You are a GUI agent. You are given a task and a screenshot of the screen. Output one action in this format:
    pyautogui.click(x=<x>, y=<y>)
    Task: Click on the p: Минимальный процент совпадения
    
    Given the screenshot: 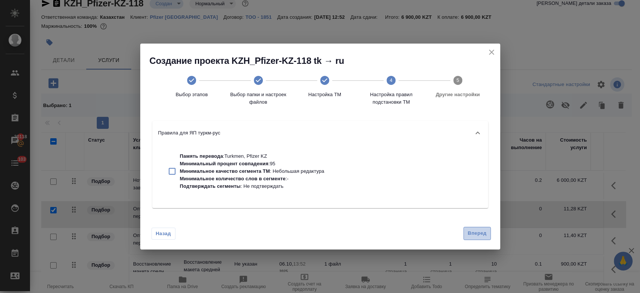 What is the action you would take?
    pyautogui.click(x=224, y=163)
    